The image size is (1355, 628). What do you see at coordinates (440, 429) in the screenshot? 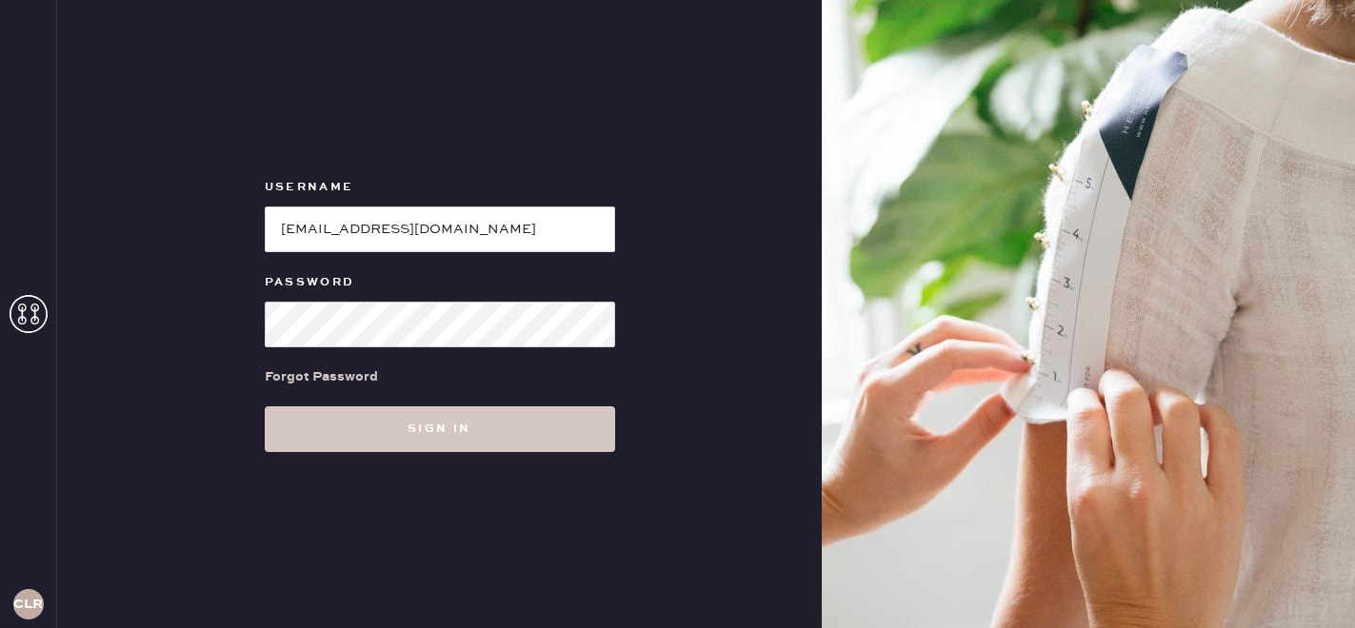
I see `button: Sign in` at bounding box center [440, 429].